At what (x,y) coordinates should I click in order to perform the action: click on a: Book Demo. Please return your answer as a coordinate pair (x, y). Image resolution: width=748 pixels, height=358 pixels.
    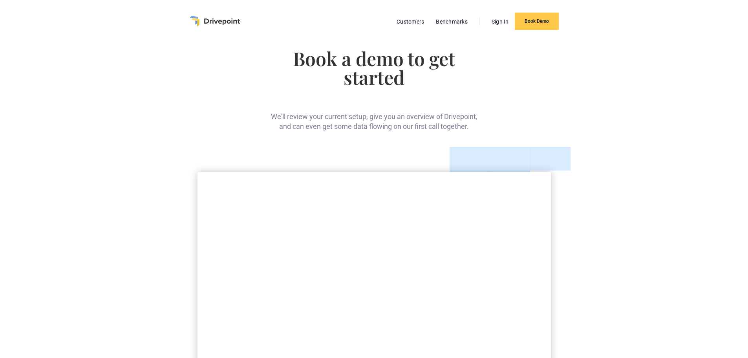
    Looking at the image, I should click on (537, 21).